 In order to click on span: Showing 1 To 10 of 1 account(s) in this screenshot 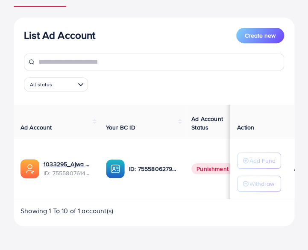, I will do `click(67, 211)`.